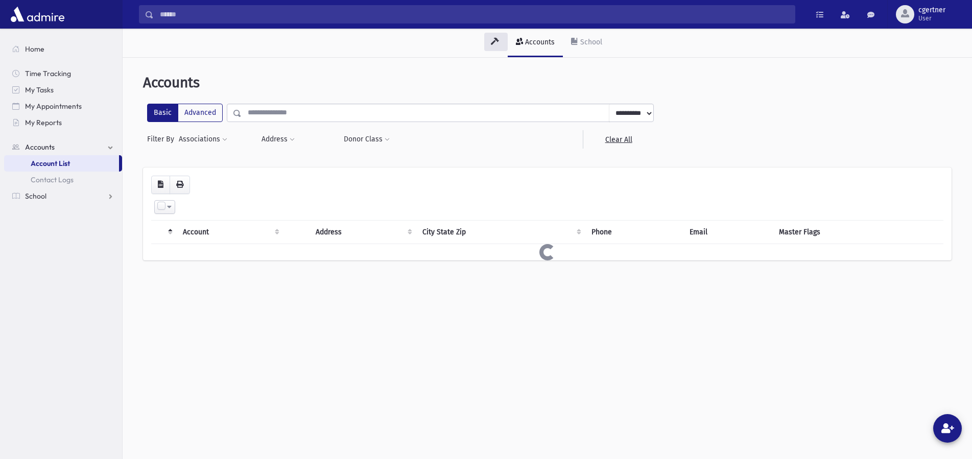 The height and width of the screenshot is (459, 972). Describe the element at coordinates (164, 232) in the screenshot. I see `th: : activate to sort column descending` at that location.